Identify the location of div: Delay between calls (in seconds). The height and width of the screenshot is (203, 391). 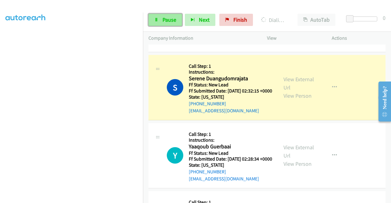
(363, 19).